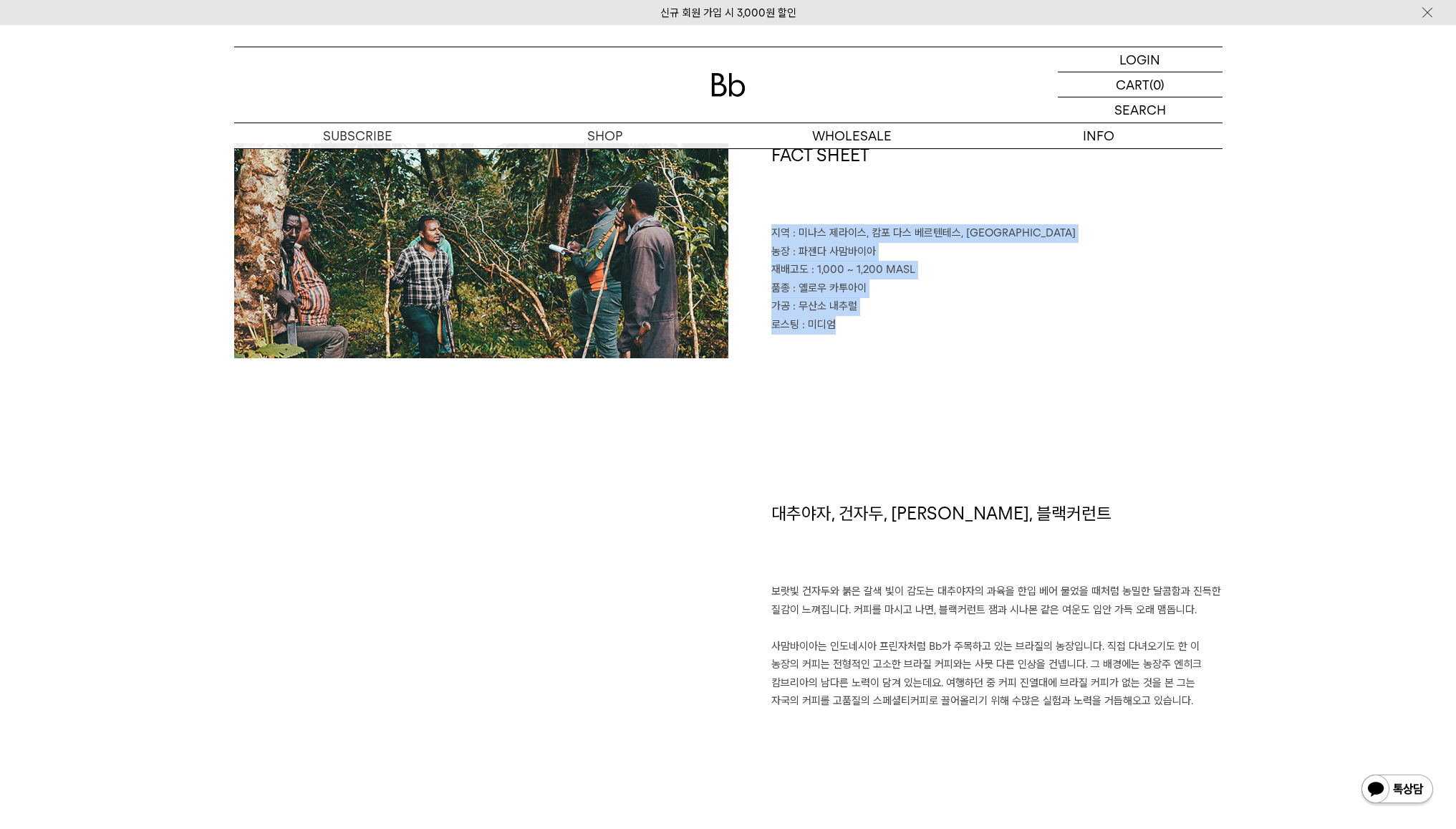  What do you see at coordinates (1140, 59) in the screenshot?
I see `a: LOGIN` at bounding box center [1140, 59].